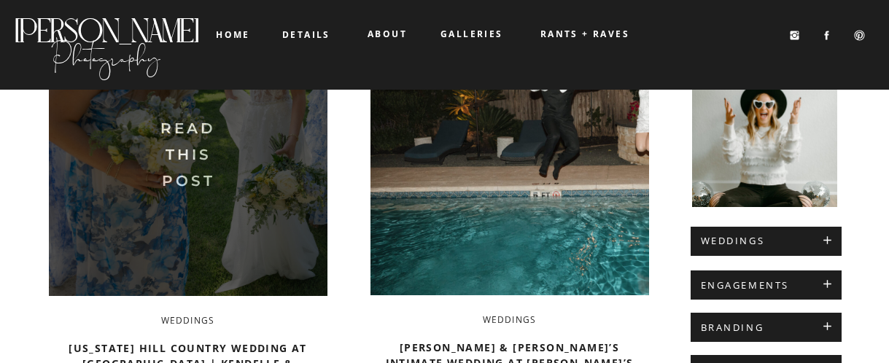  I want to click on a: RANTS + RAVES, so click(585, 34).